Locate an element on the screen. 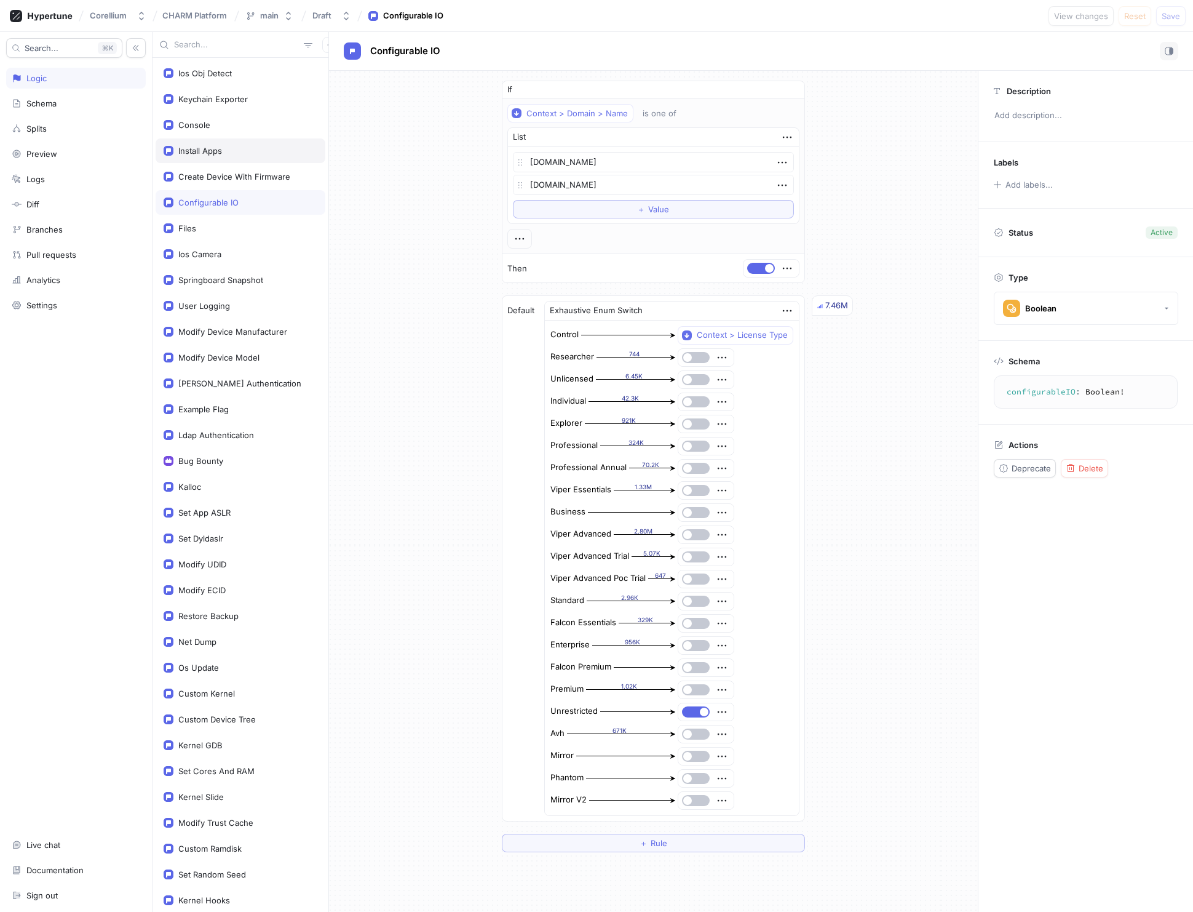  button: ＋Value is located at coordinates (653, 209).